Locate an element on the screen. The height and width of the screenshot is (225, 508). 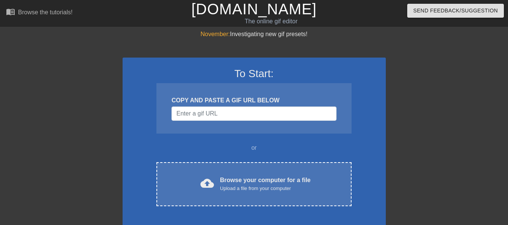
div: or is located at coordinates (254, 148).